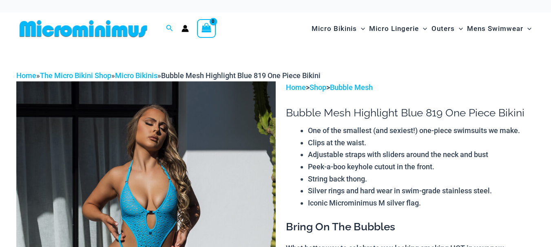 The width and height of the screenshot is (551, 247). Describe the element at coordinates (421, 167) in the screenshot. I see `li: Peek-a-boo keyhole cutout in the front.` at that location.